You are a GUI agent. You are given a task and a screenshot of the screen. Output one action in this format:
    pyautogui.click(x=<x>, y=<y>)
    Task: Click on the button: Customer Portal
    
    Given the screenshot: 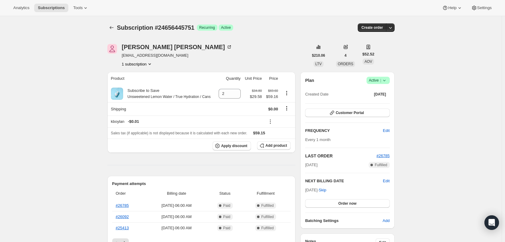 What is the action you would take?
    pyautogui.click(x=347, y=113)
    